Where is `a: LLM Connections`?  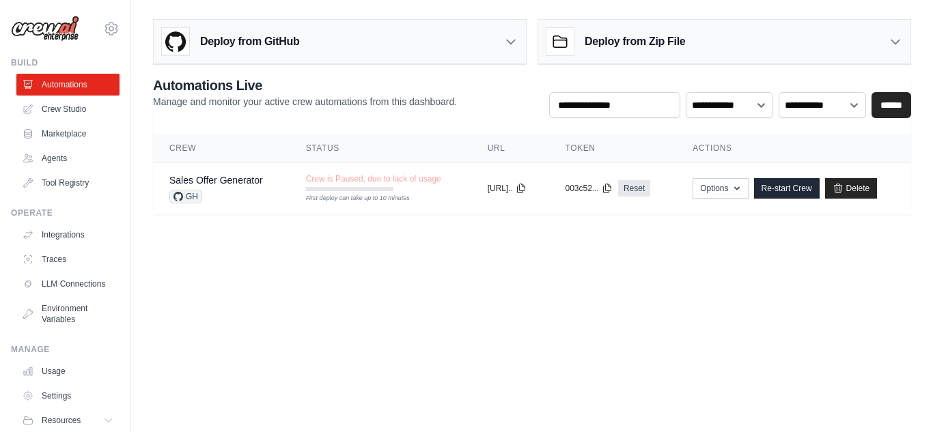
a: LLM Connections is located at coordinates (68, 284).